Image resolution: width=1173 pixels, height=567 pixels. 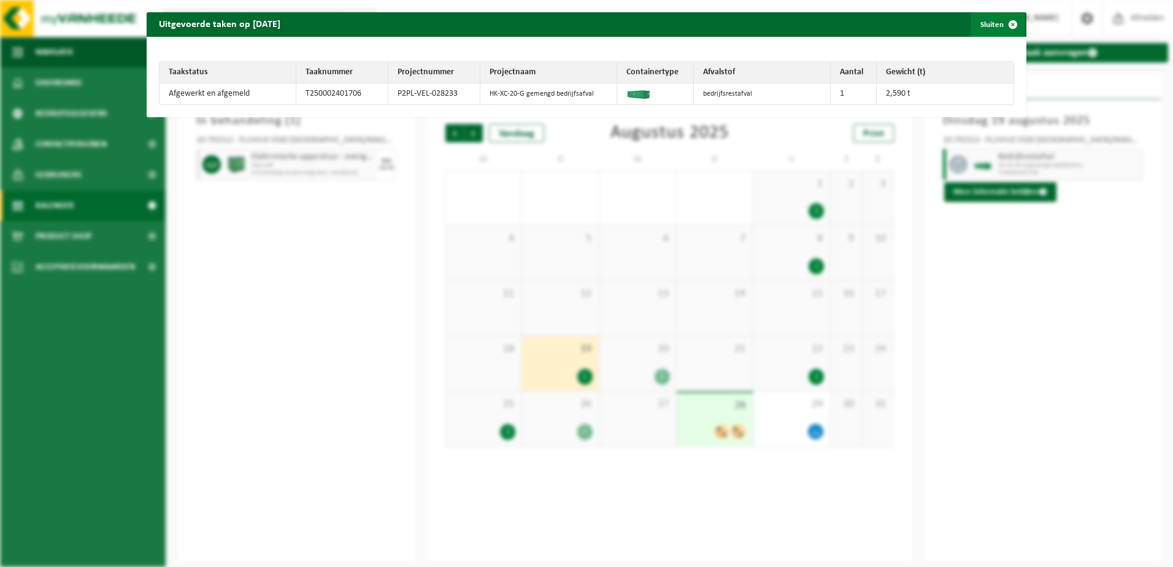 I want to click on th: Afvalstof, so click(x=762, y=72).